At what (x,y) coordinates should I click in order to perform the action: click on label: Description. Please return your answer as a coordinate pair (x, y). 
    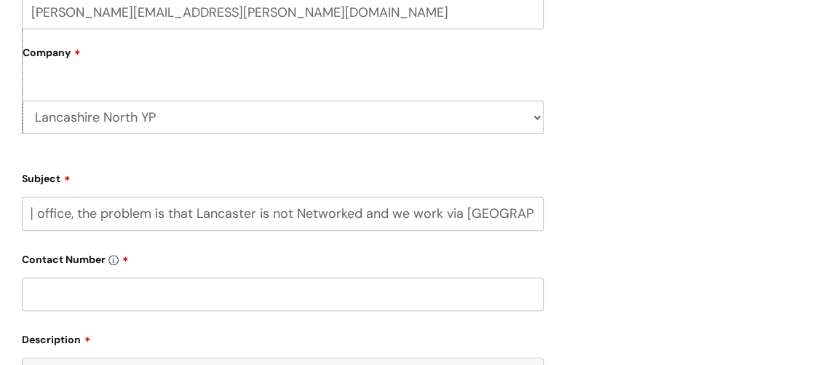
    Looking at the image, I should click on (282, 337).